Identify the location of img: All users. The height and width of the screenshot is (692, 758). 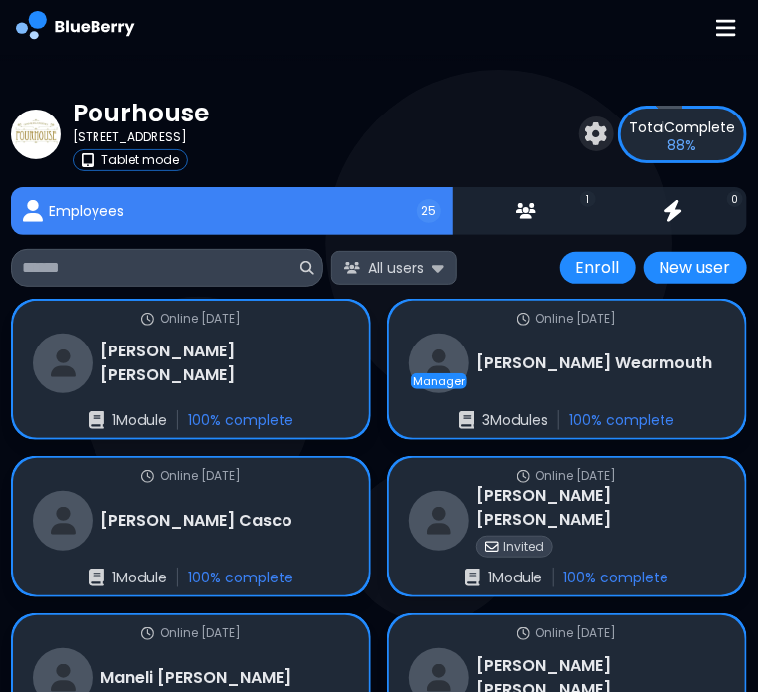
(352, 268).